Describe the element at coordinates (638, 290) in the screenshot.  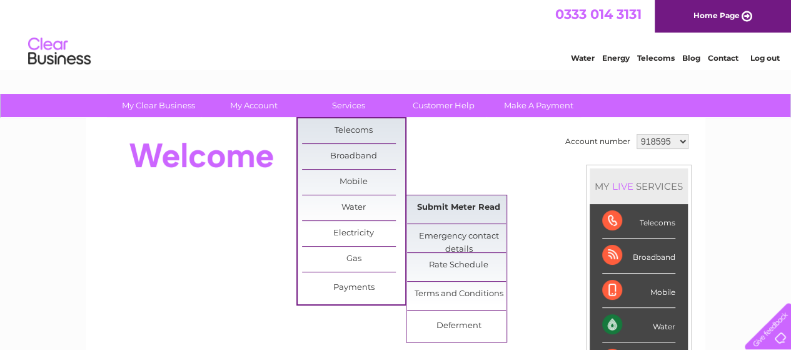
I see `div: Mobile` at that location.